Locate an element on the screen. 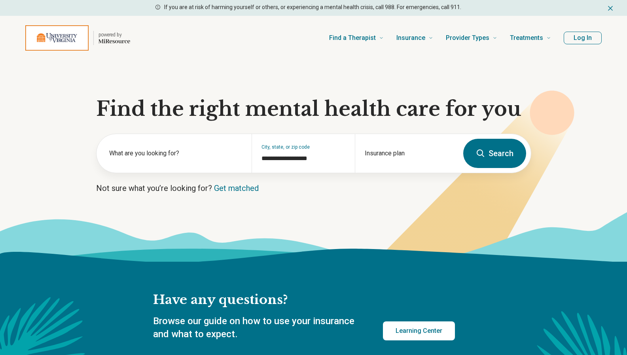 This screenshot has height=355, width=627. a: Treatments is located at coordinates (531, 38).